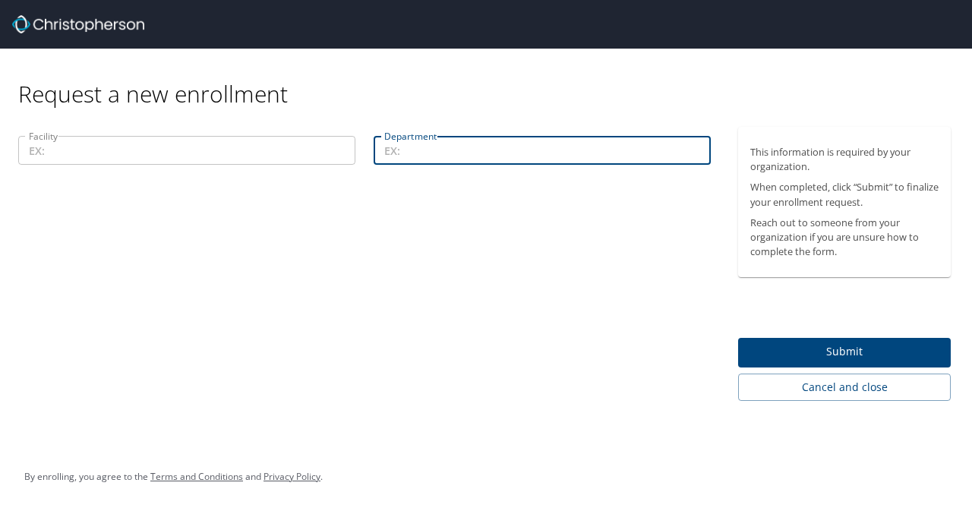 The image size is (972, 511). Describe the element at coordinates (844, 352) in the screenshot. I see `span: Submit` at that location.